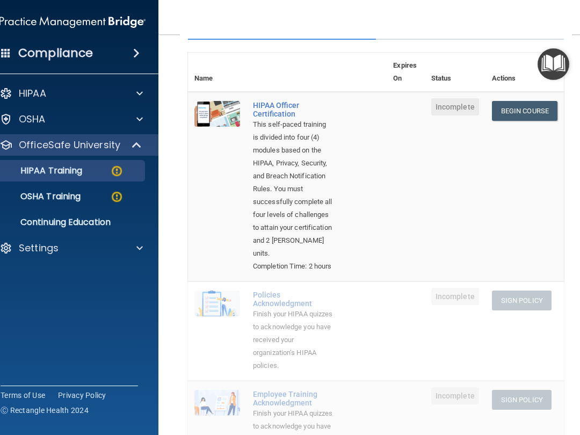 This screenshot has height=435, width=580. I want to click on th: Actions, so click(525, 72).